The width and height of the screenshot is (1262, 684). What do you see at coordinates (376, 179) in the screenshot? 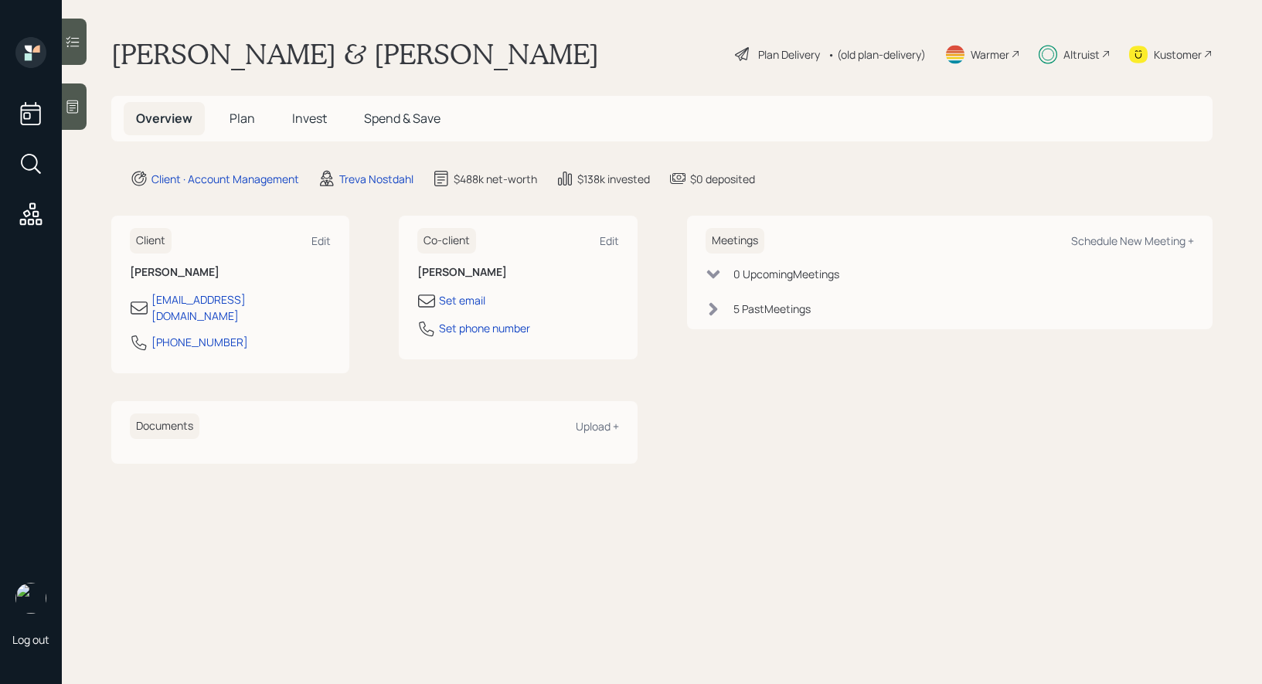
I see `div: Treva Nostdahl` at bounding box center [376, 179].